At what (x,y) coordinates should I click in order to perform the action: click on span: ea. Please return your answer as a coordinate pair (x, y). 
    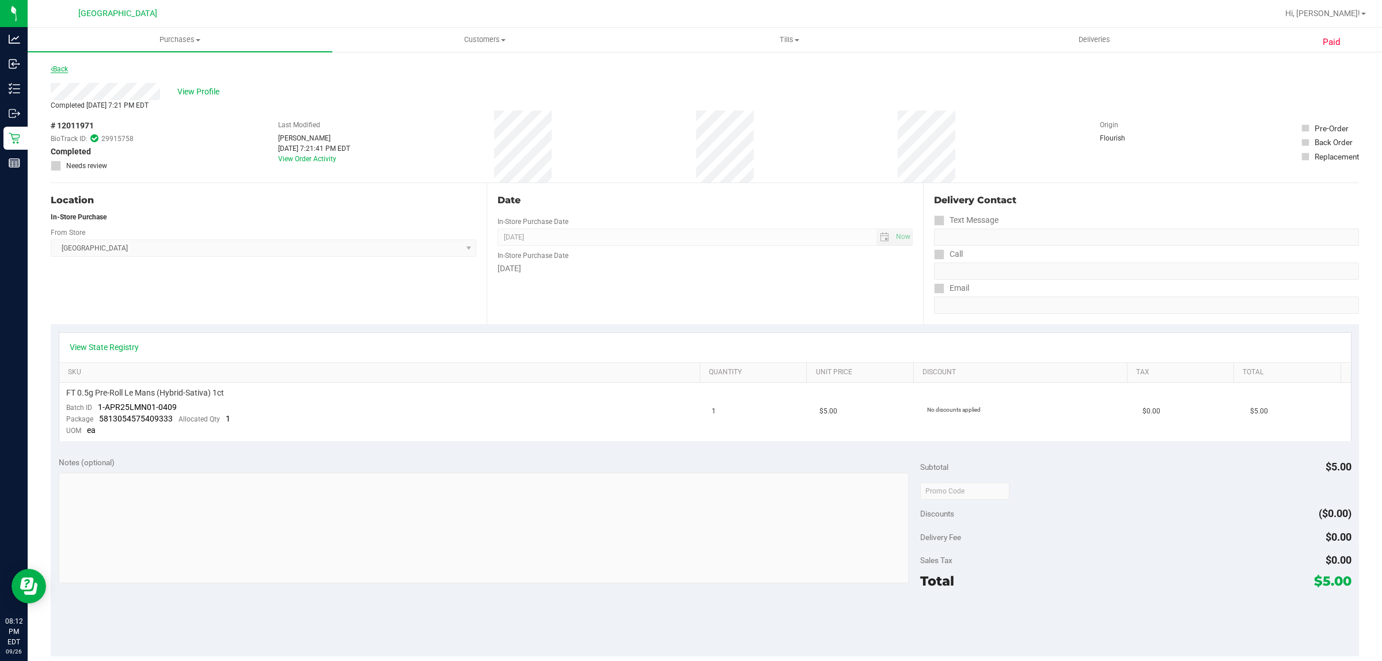
    Looking at the image, I should click on (91, 430).